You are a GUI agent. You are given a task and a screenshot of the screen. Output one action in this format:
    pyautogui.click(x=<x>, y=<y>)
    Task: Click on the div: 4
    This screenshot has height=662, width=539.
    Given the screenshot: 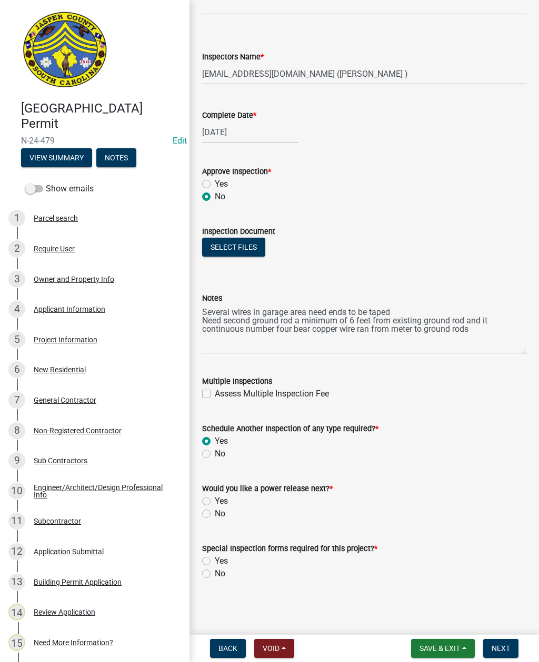 What is the action you would take?
    pyautogui.click(x=17, y=309)
    